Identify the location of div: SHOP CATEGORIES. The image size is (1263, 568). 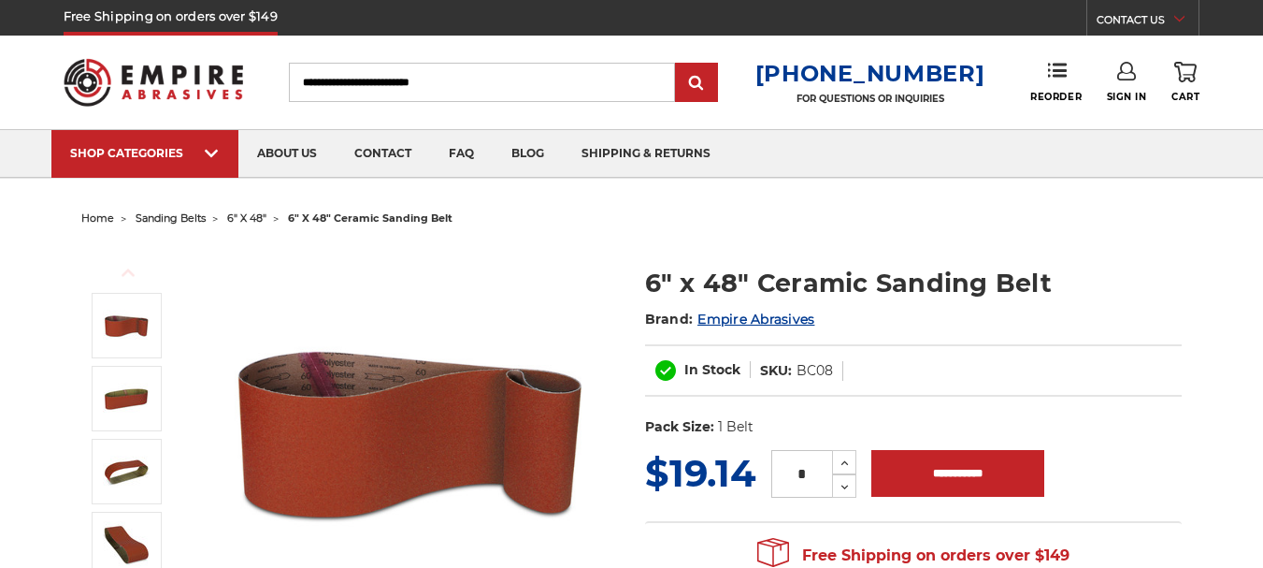
(145, 152).